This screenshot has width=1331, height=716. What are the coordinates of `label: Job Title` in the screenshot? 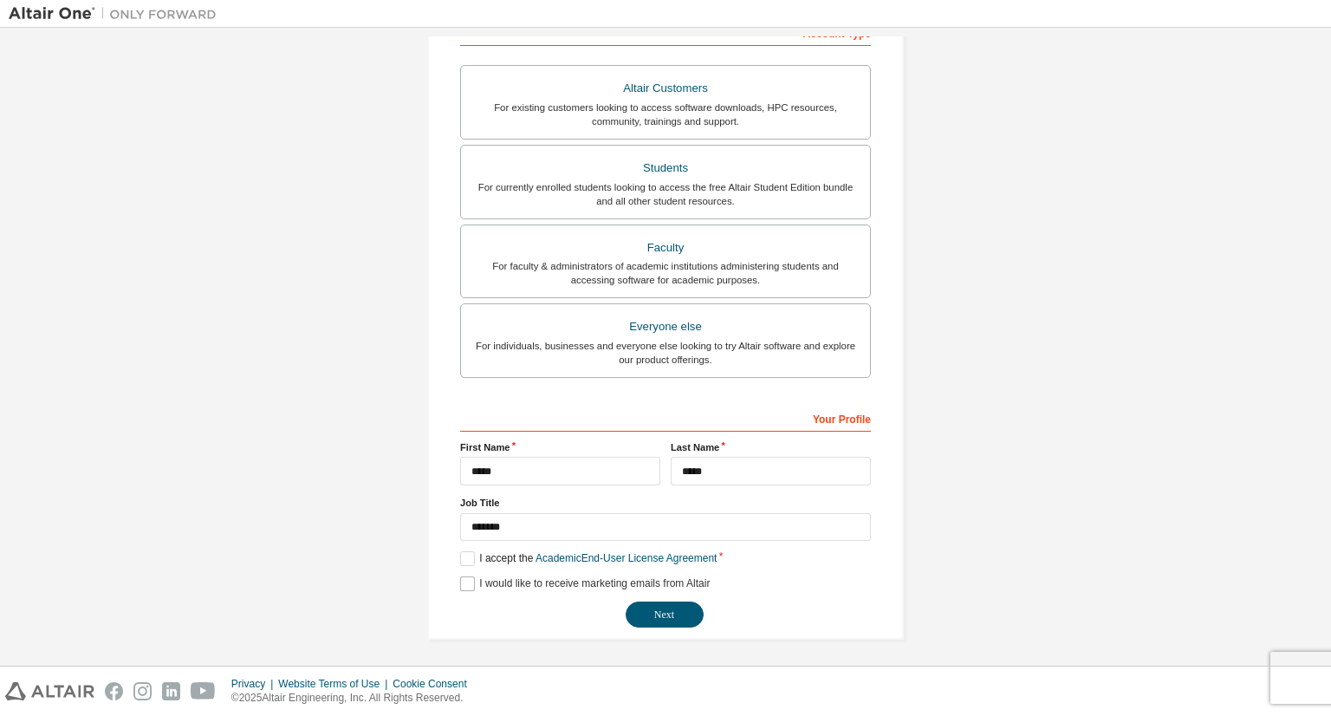 It's located at (666, 503).